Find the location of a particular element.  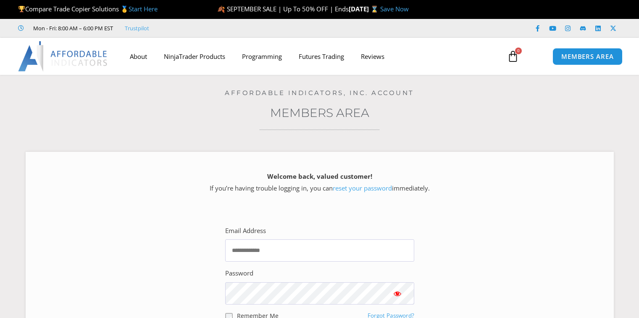

label: Email Address is located at coordinates (245, 231).